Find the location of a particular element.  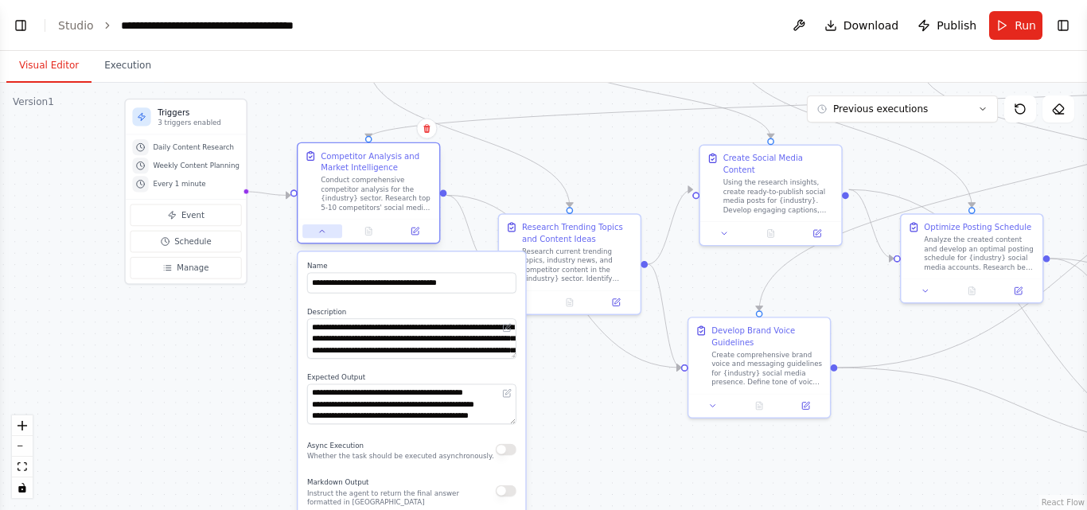

button: Previous executions is located at coordinates (902, 109).